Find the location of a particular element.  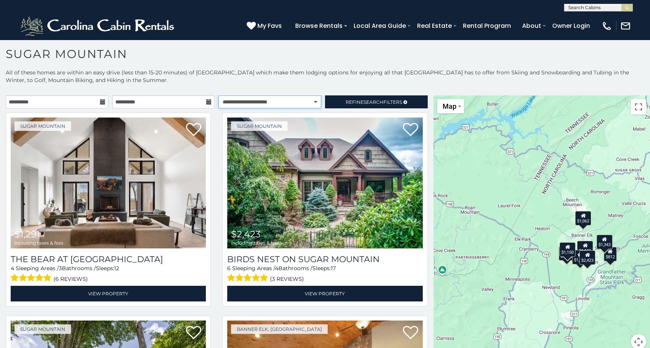

div: $1,485 is located at coordinates (567, 254).